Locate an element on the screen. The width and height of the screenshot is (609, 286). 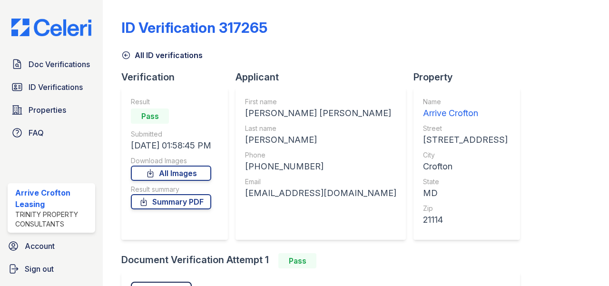
a: Name Arrive Crofton is located at coordinates (465, 108).